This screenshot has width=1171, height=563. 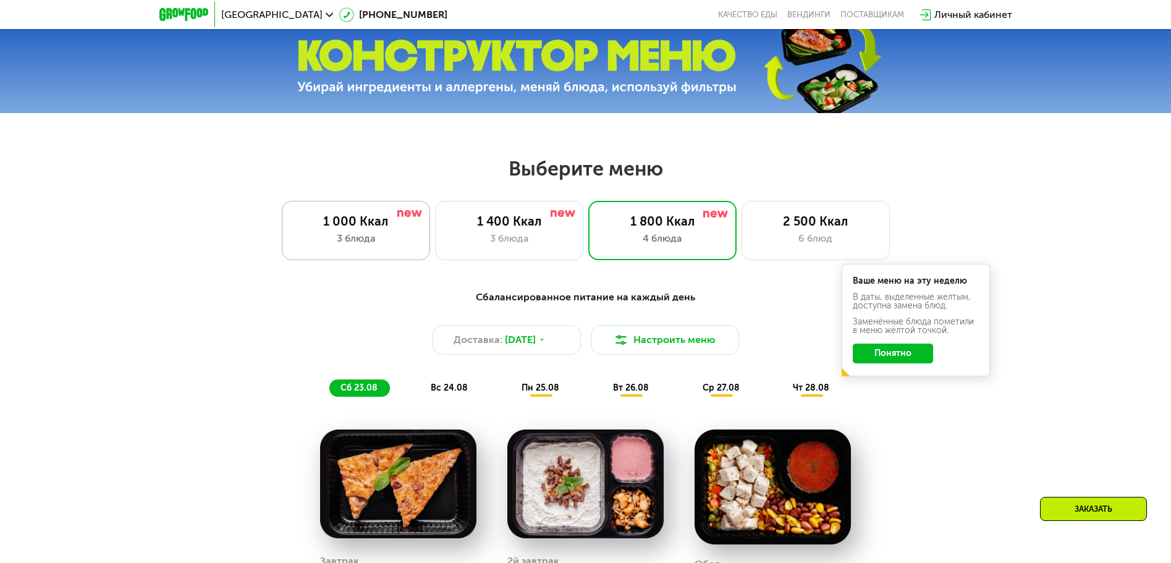 What do you see at coordinates (816, 221) in the screenshot?
I see `div: 2 500 Ккал` at bounding box center [816, 221].